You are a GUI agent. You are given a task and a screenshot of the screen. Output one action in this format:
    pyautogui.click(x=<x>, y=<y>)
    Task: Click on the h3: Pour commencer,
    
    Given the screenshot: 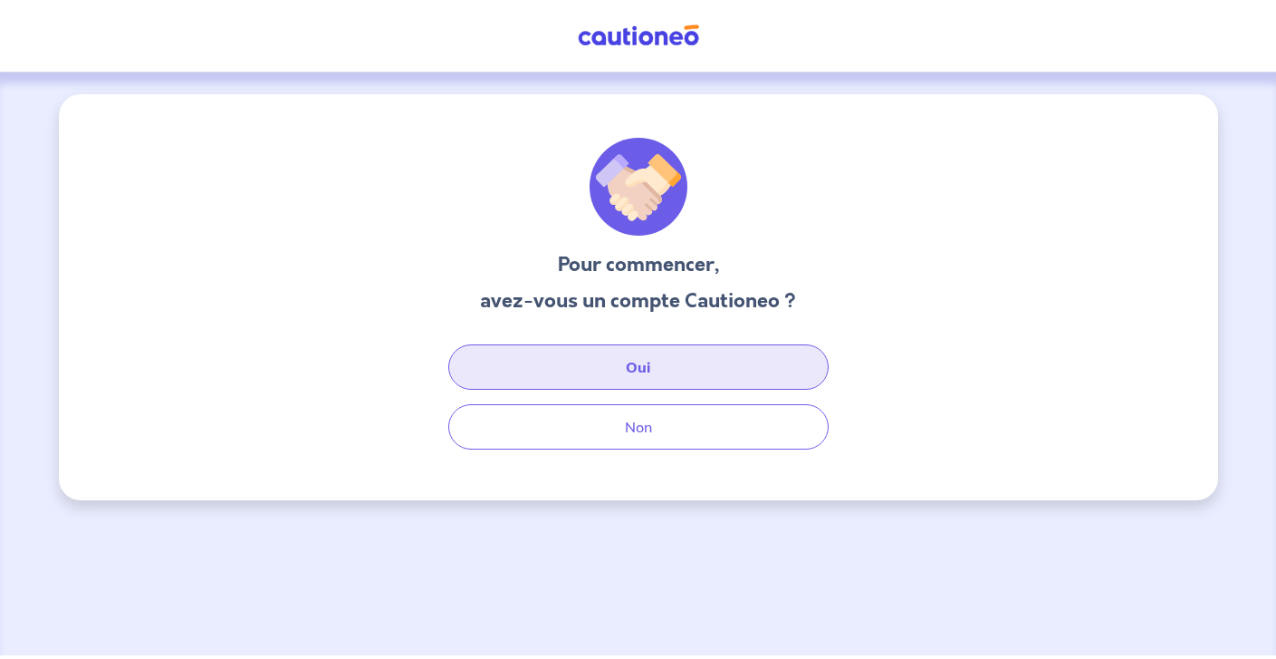 What is the action you would take?
    pyautogui.click(x=638, y=264)
    